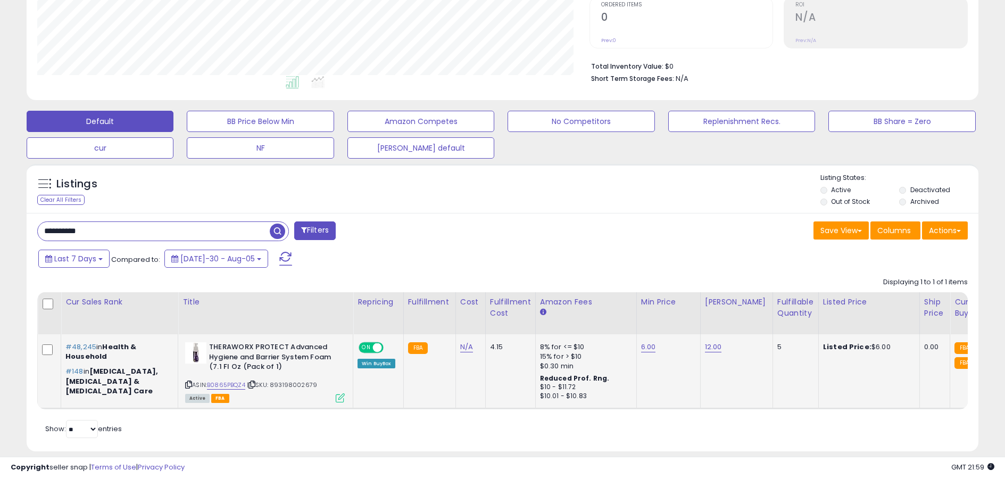 This screenshot has width=1005, height=478. Describe the element at coordinates (81, 346) in the screenshot. I see `span: #48,245` at that location.